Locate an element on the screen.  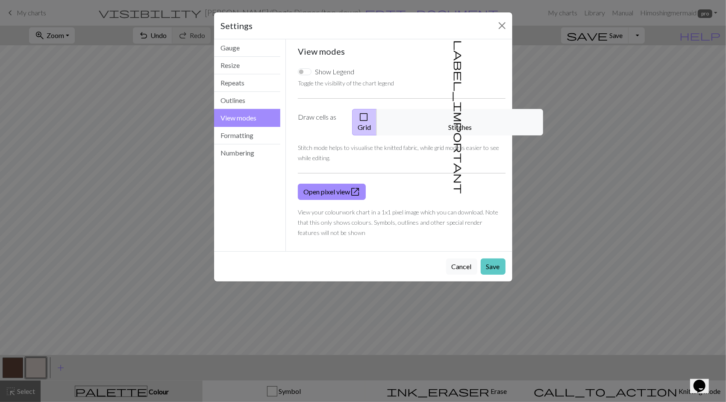
button: Save is located at coordinates (493, 267).